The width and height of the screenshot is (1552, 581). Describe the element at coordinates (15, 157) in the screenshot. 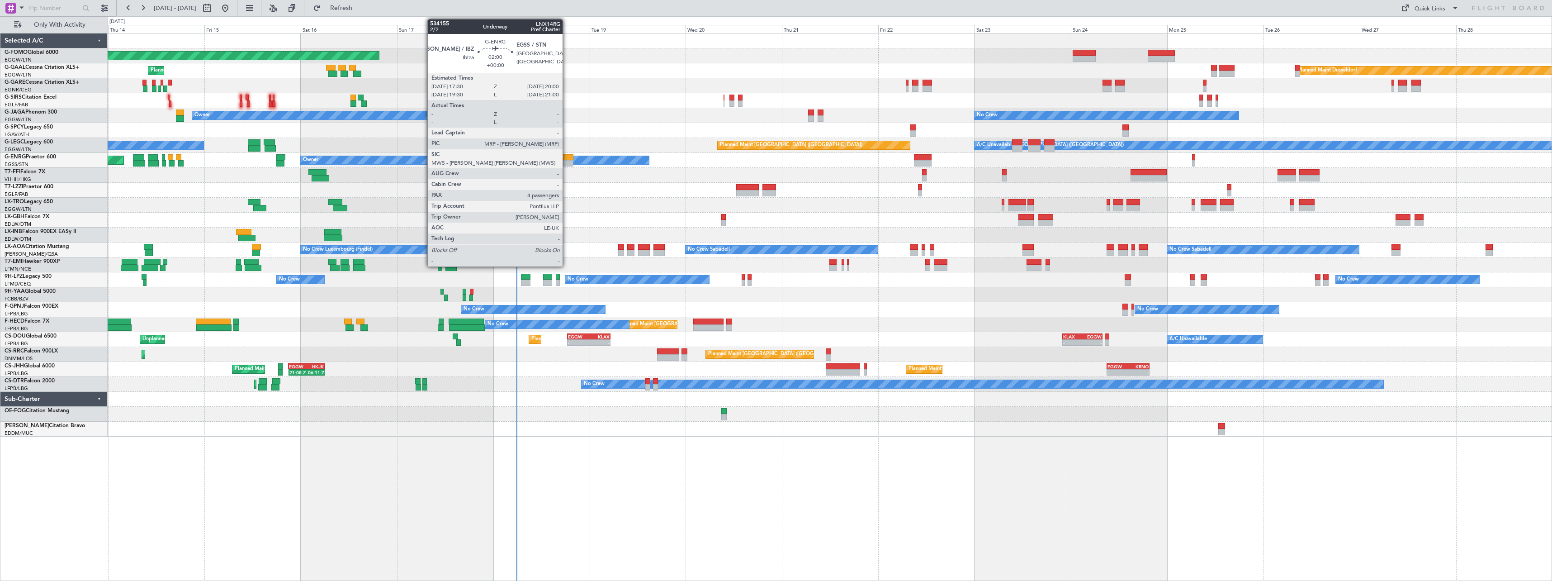

I see `span: G-ENRG` at that location.